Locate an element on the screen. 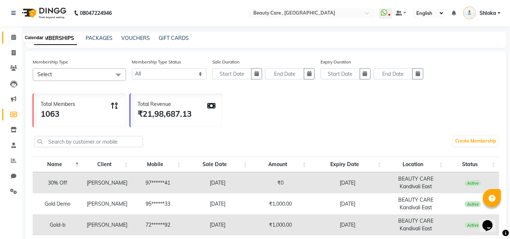  div: Total Revenue is located at coordinates (164, 104).